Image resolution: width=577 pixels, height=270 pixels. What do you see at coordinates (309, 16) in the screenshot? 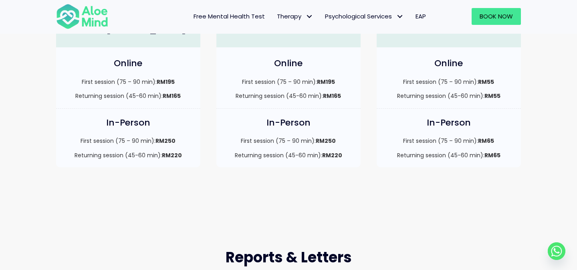
I see `span: Therapy: submenu` at bounding box center [309, 16].